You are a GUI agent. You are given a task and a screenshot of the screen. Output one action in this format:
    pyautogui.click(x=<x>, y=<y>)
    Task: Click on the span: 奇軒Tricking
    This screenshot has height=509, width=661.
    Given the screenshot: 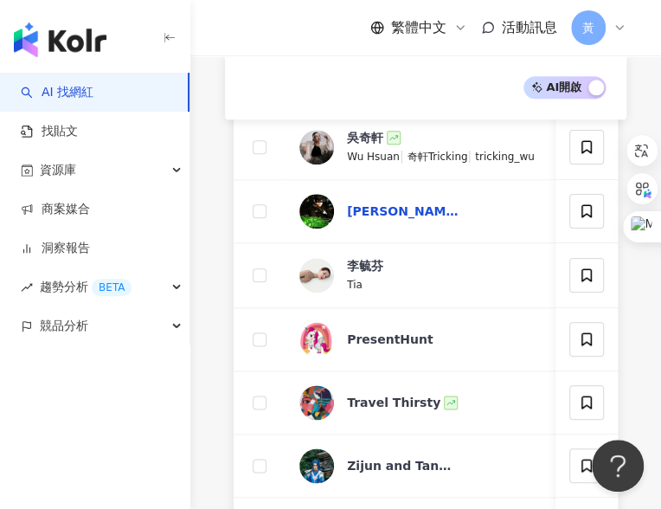 What is the action you would take?
    pyautogui.click(x=437, y=157)
    